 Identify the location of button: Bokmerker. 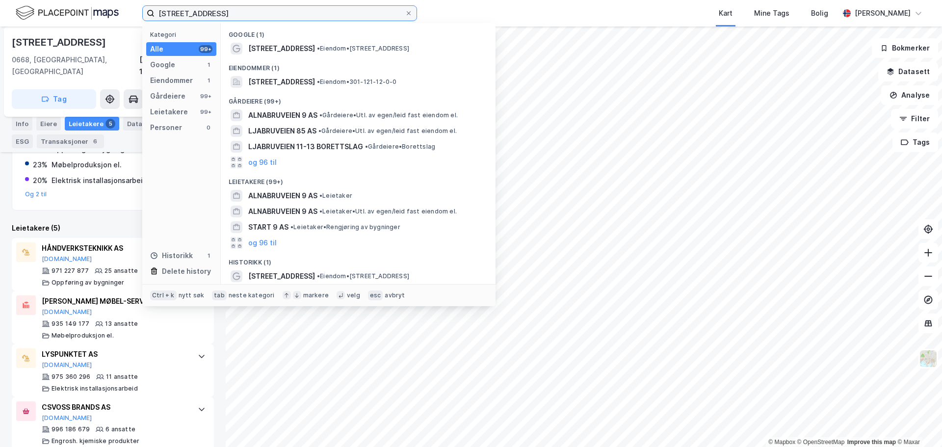
(905, 48).